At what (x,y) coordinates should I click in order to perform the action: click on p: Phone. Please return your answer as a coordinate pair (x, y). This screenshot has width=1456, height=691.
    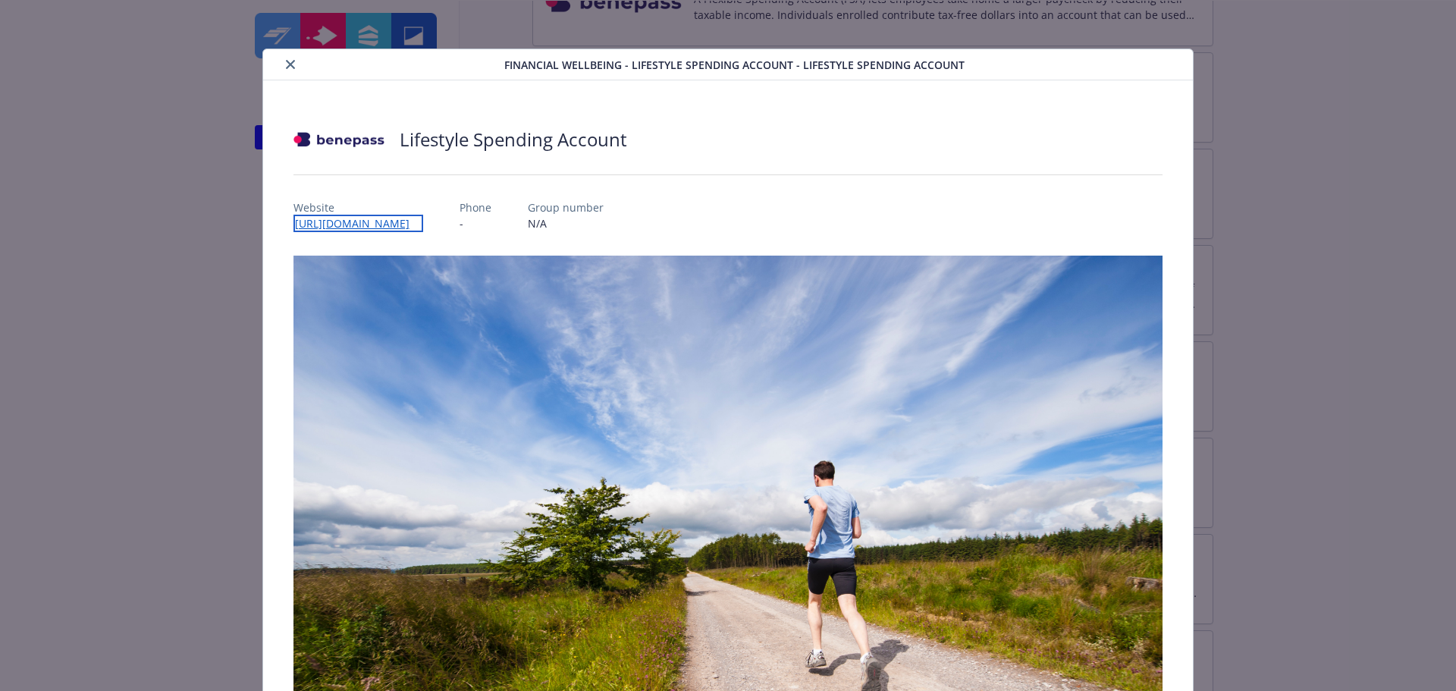
    Looking at the image, I should click on (476, 207).